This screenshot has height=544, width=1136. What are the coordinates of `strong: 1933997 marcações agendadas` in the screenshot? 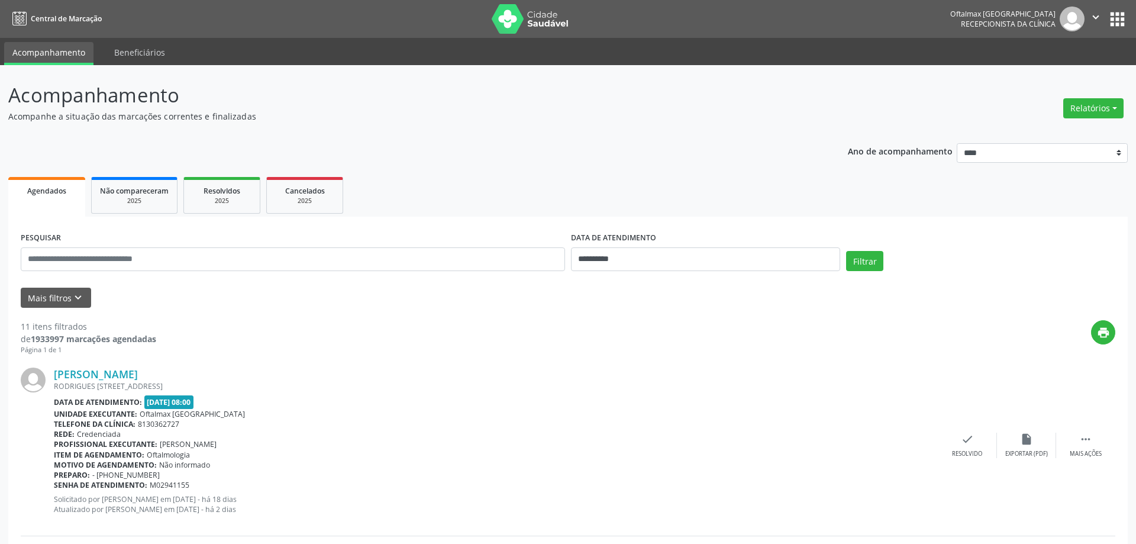 It's located at (93, 338).